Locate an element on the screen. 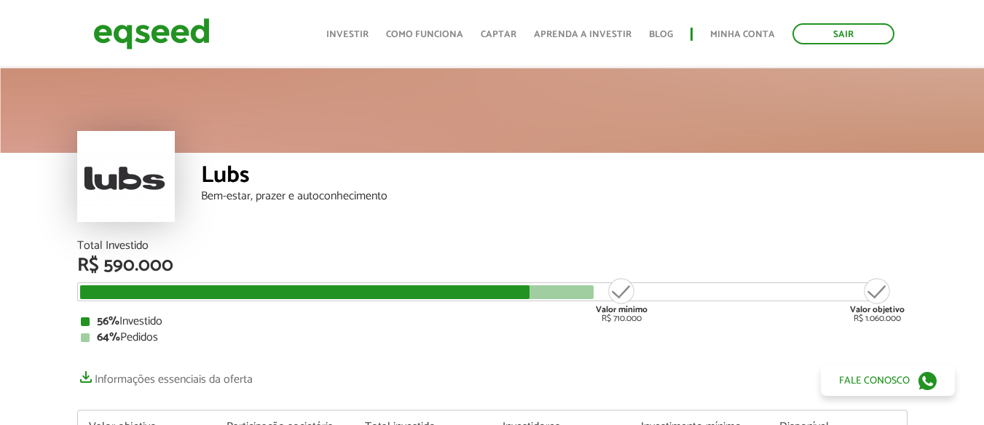 Image resolution: width=984 pixels, height=425 pixels. a: Sair is located at coordinates (843, 34).